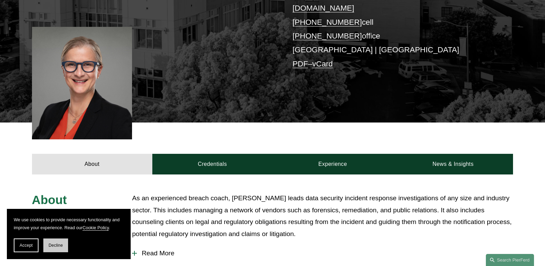 The width and height of the screenshot is (545, 266). I want to click on a: About, so click(92, 164).